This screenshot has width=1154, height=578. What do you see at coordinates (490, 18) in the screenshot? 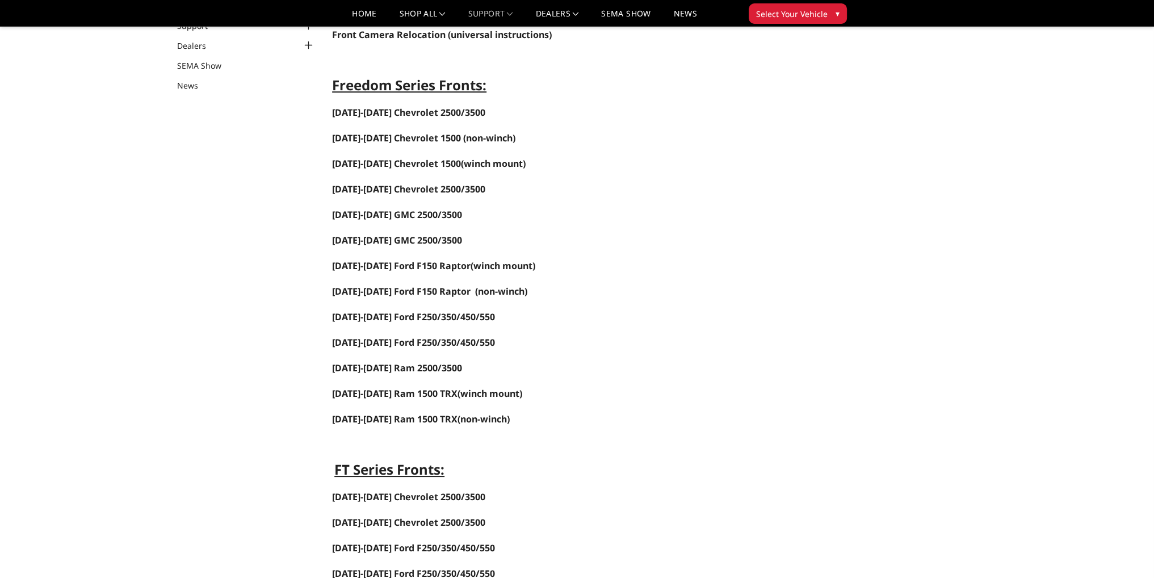
I see `a: Support` at bounding box center [490, 18].